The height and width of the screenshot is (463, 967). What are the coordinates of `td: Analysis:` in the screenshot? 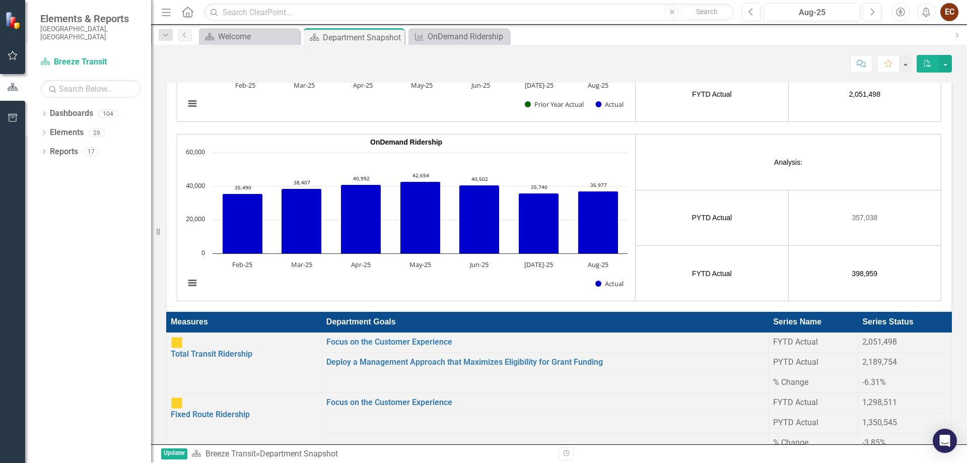 It's located at (788, 162).